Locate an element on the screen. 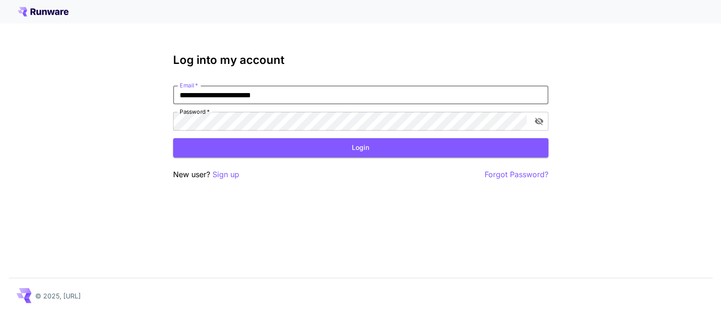  p: New user? is located at coordinates (206, 174).